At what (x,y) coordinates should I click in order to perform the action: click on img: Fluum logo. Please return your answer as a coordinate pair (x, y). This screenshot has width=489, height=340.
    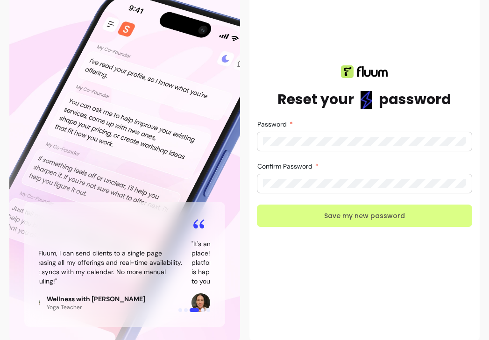
    Looking at the image, I should click on (365, 72).